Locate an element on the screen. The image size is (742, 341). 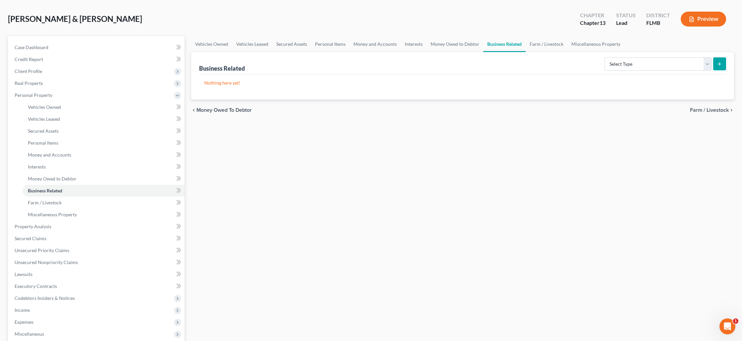
span: Money and Accounts is located at coordinates (49, 154).